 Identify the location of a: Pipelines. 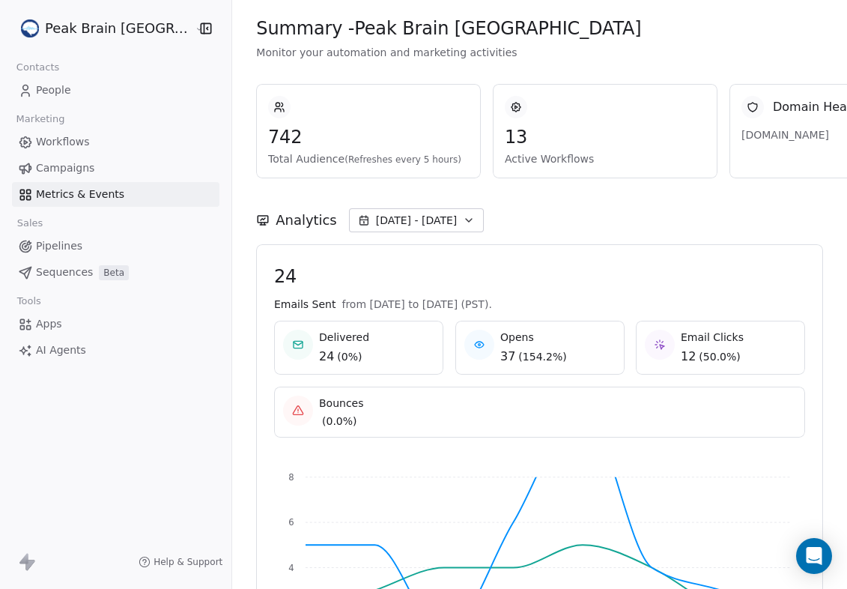
(115, 246).